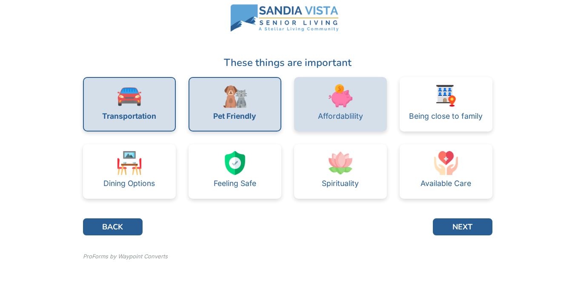  I want to click on div: Affordablility, so click(340, 116).